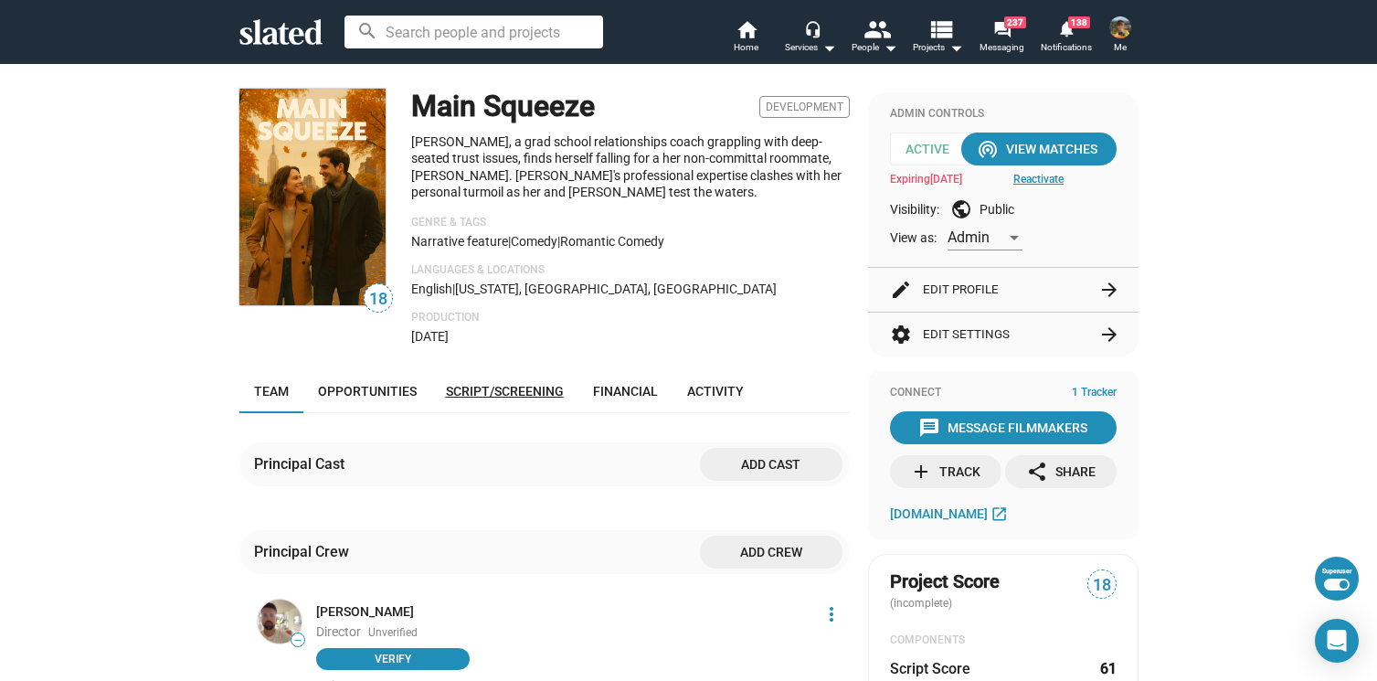  I want to click on h1: Main Squeeze, so click(503, 106).